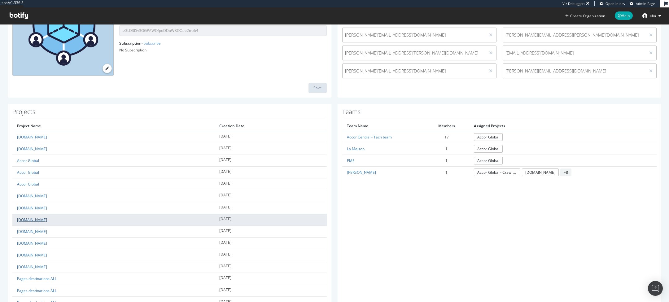  What do you see at coordinates (612, 4) in the screenshot?
I see `a: Open in dev` at bounding box center [612, 4].